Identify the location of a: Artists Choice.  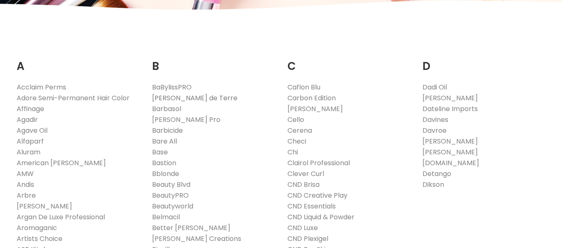
(40, 239).